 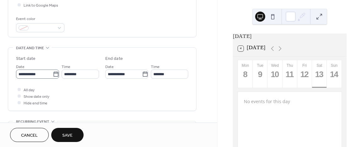 I want to click on button: Thu11, so click(x=290, y=74).